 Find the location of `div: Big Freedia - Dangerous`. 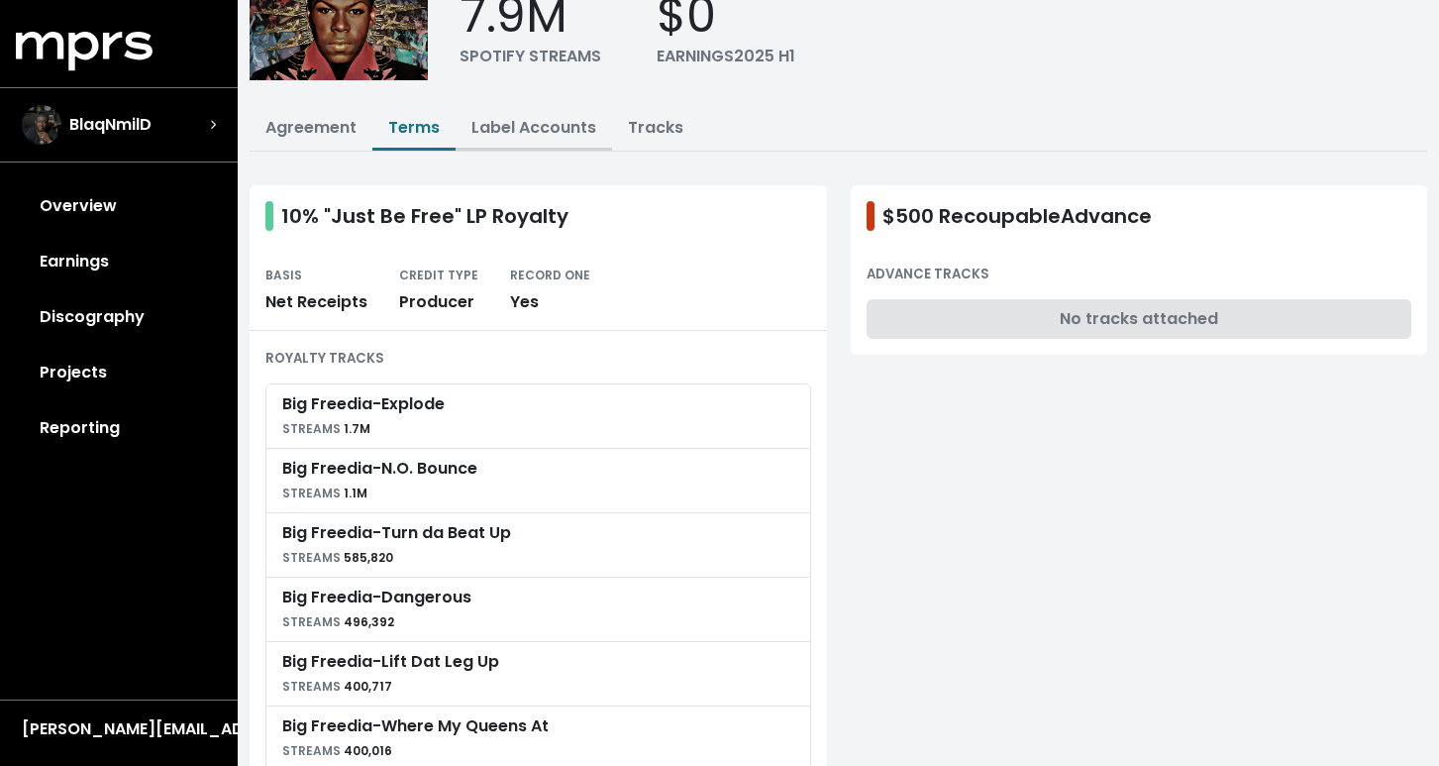

div: Big Freedia - Dangerous is located at coordinates (376, 597).